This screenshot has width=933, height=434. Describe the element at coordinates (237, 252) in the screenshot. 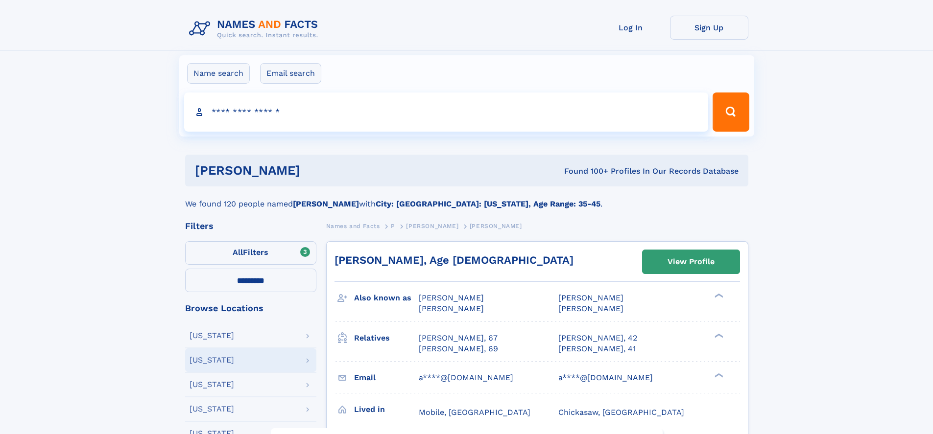

I see `span: All` at that location.